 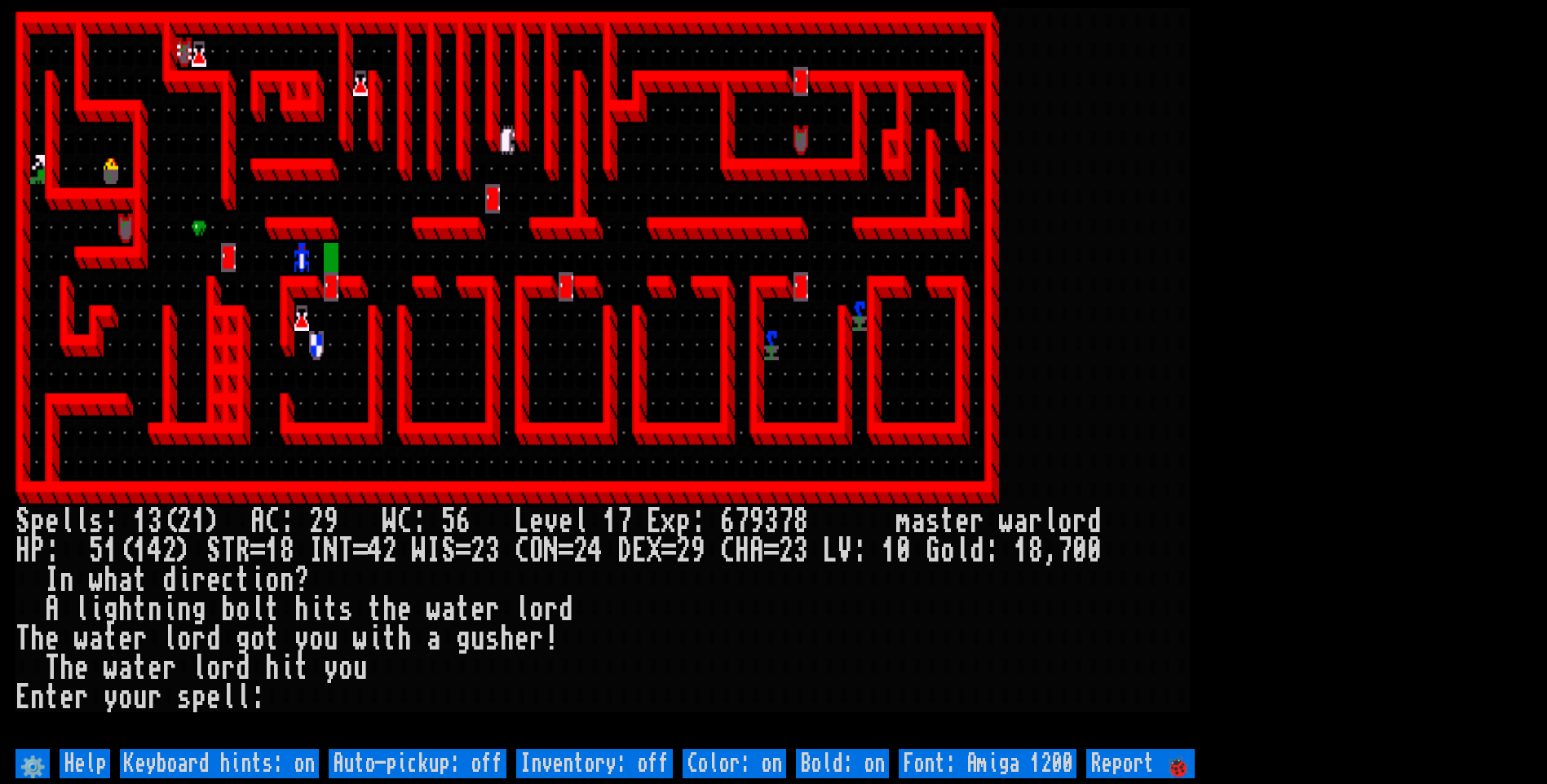 What do you see at coordinates (52, 610) in the screenshot?
I see `div: A` at bounding box center [52, 610].